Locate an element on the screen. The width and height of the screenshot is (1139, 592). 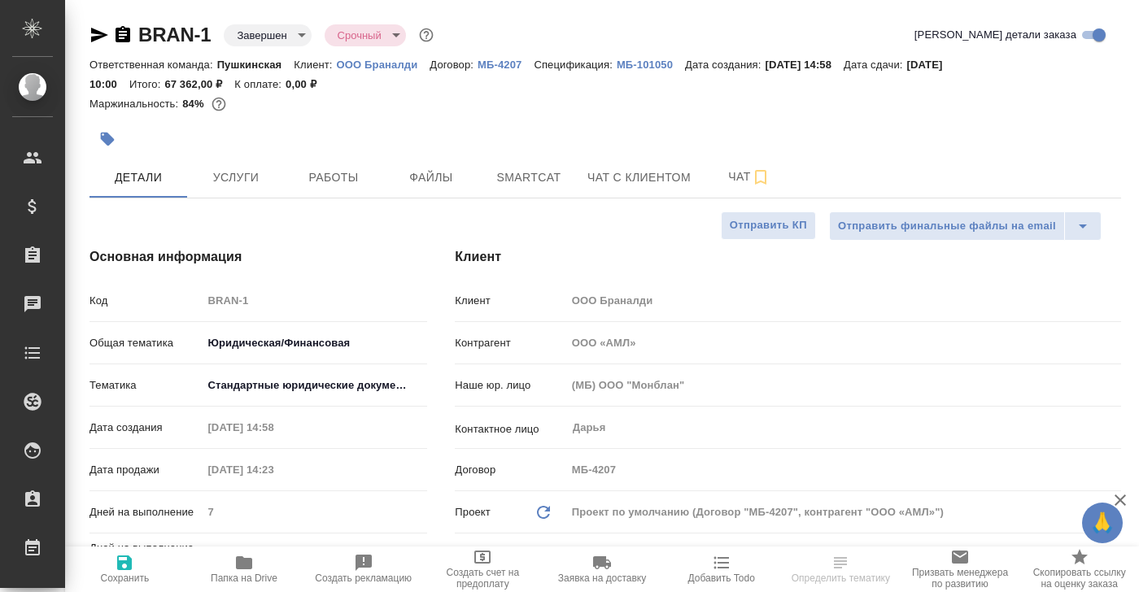
button: Отправить финальные файлы на email is located at coordinates (947, 226).